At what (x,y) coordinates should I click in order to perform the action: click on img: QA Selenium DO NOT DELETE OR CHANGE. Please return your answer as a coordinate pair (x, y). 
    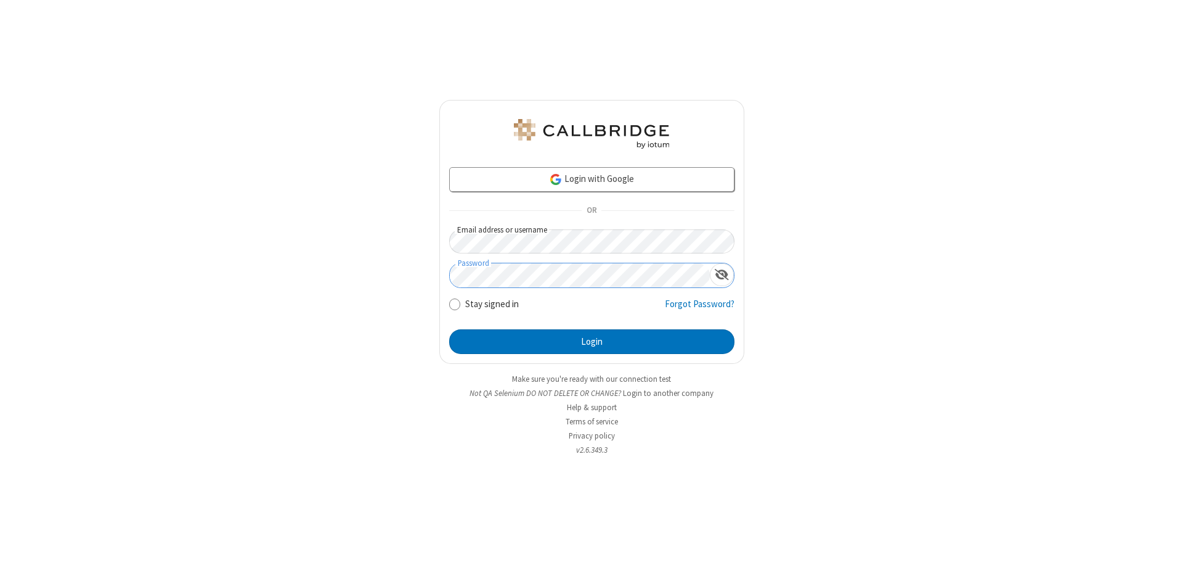
    Looking at the image, I should click on (592, 134).